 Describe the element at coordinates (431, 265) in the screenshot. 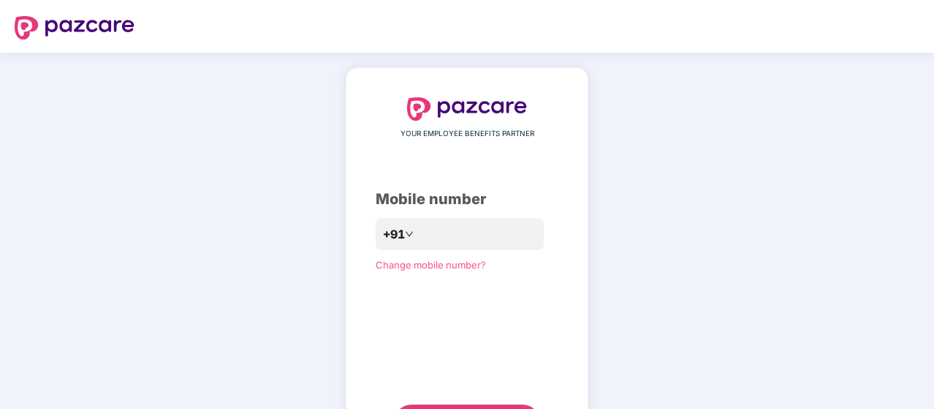

I see `span: Change mobile number?` at that location.